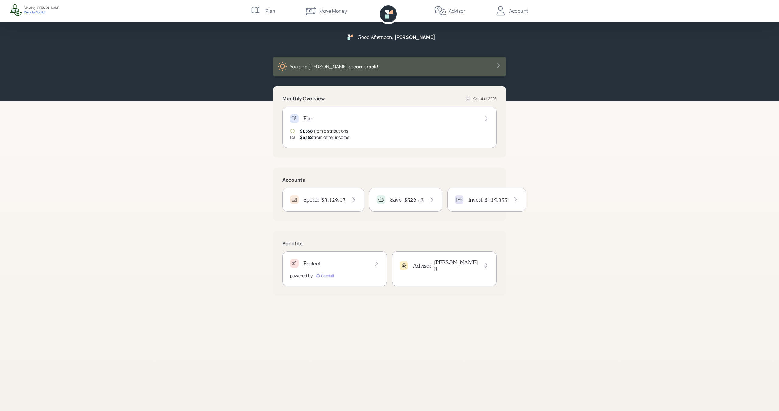 This screenshot has height=411, width=779. I want to click on span: $1,558, so click(306, 131).